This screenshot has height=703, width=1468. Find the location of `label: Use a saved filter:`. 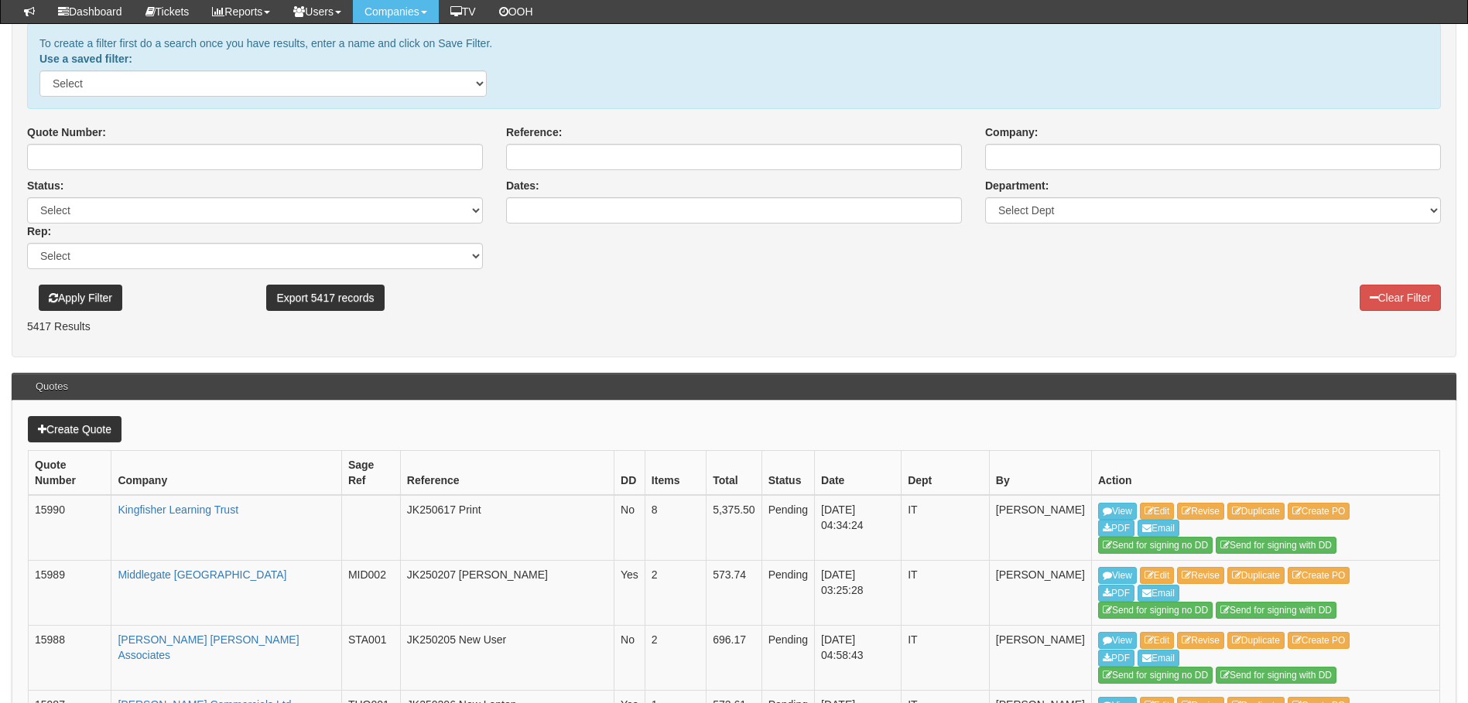

label: Use a saved filter: is located at coordinates (86, 59).